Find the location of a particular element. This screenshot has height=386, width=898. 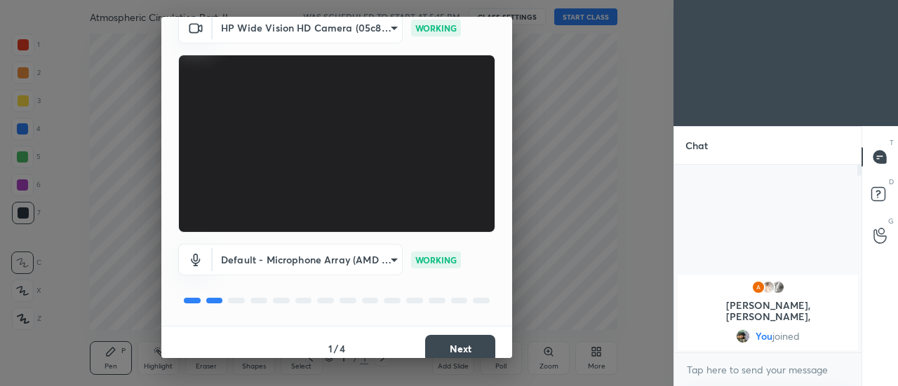

p: Chat is located at coordinates (696, 145).